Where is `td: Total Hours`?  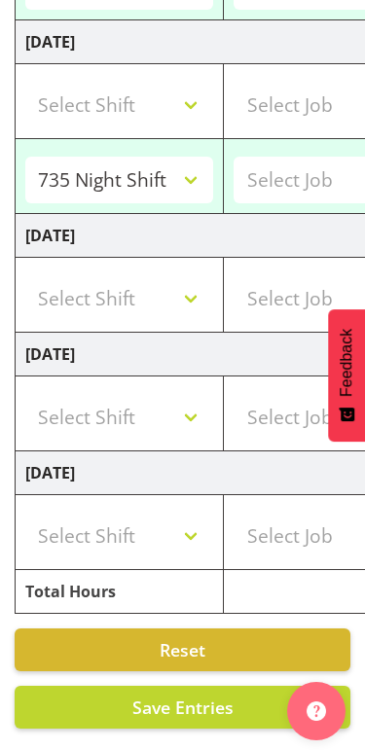
td: Total Hours is located at coordinates (120, 591).